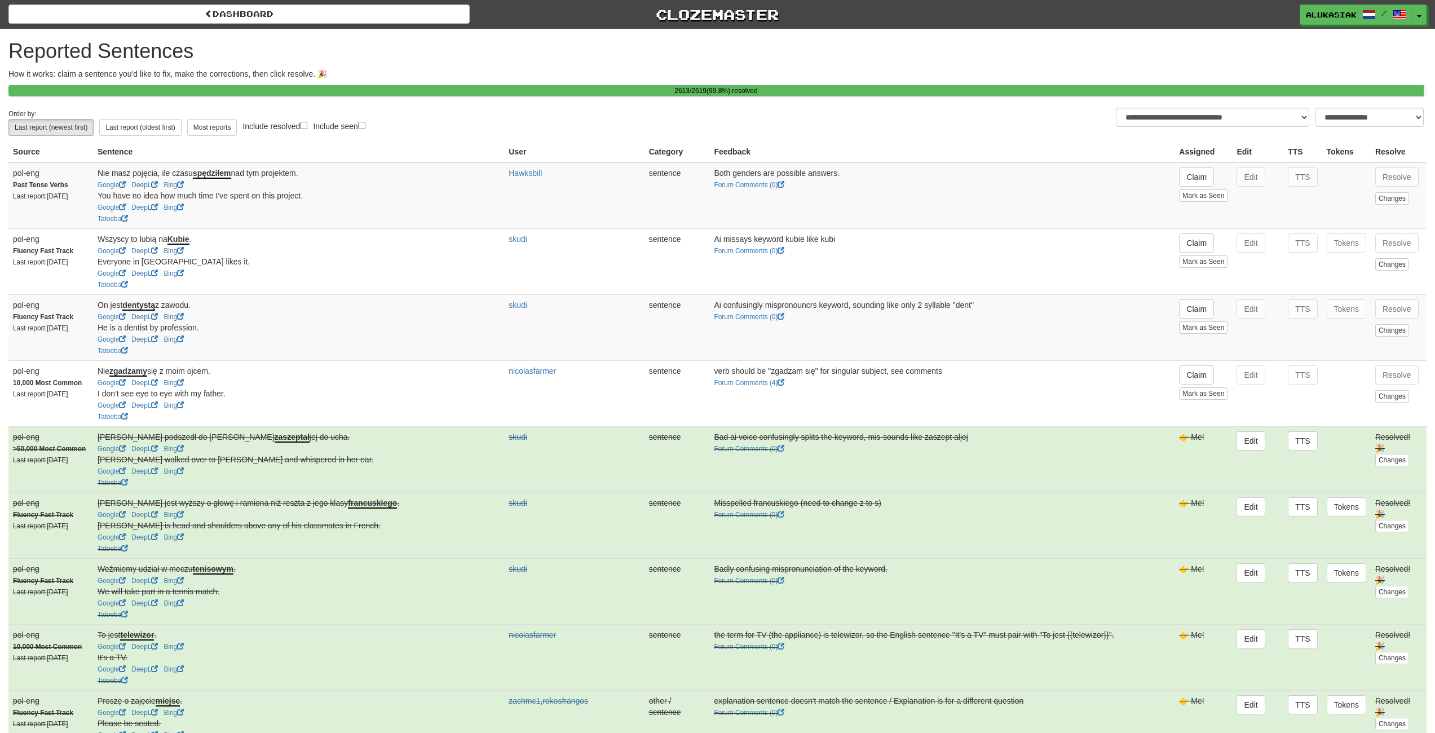 This screenshot has height=733, width=1435. What do you see at coordinates (298, 724) in the screenshot?
I see `div: Please be seated.` at bounding box center [298, 724].